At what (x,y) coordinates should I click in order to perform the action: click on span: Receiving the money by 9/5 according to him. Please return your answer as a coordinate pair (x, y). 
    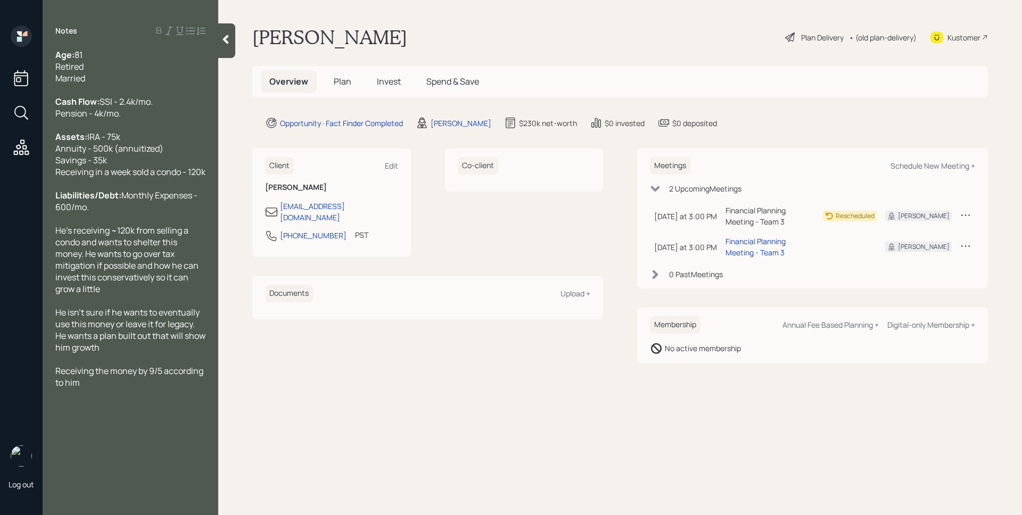
    Looking at the image, I should click on (130, 377).